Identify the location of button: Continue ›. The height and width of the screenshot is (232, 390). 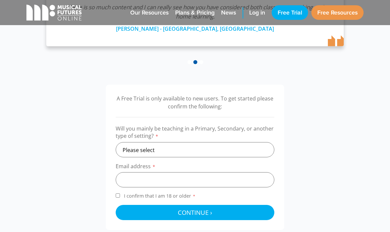
(195, 213).